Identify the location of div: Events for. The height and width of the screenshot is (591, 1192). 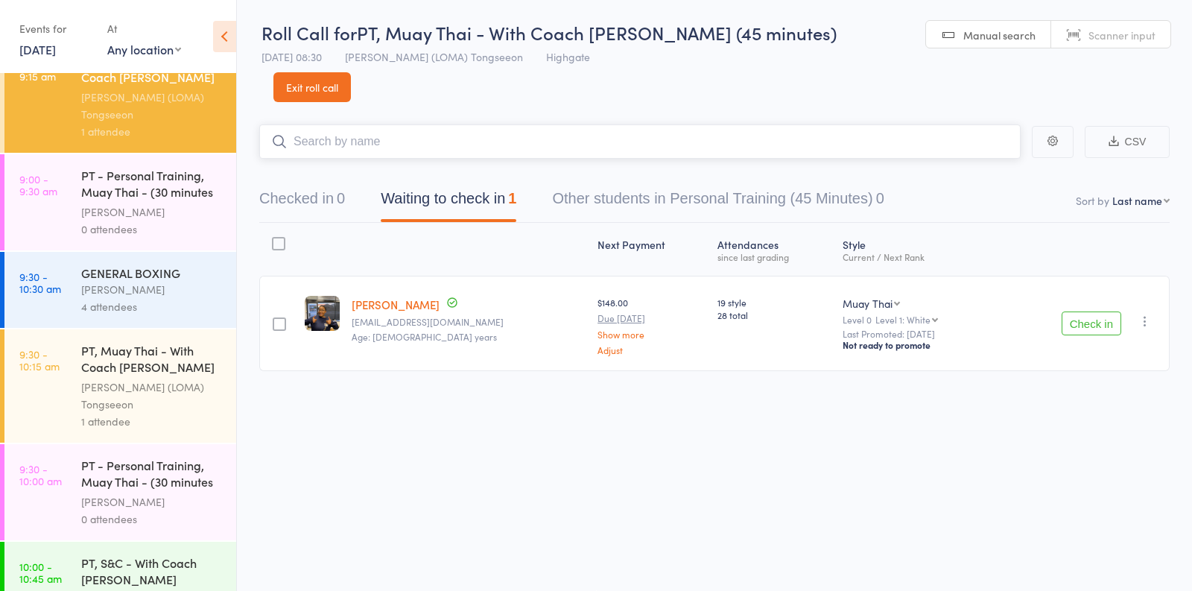
(56, 28).